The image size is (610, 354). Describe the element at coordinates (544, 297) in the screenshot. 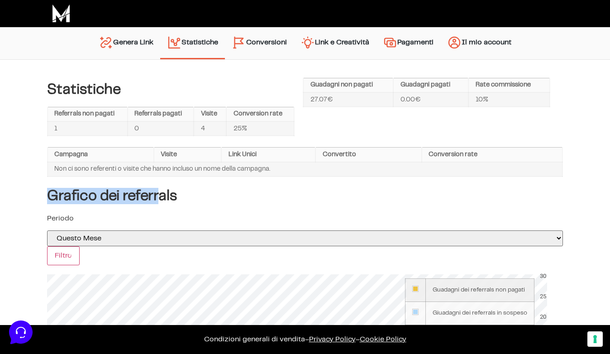

I see `div: 25` at that location.